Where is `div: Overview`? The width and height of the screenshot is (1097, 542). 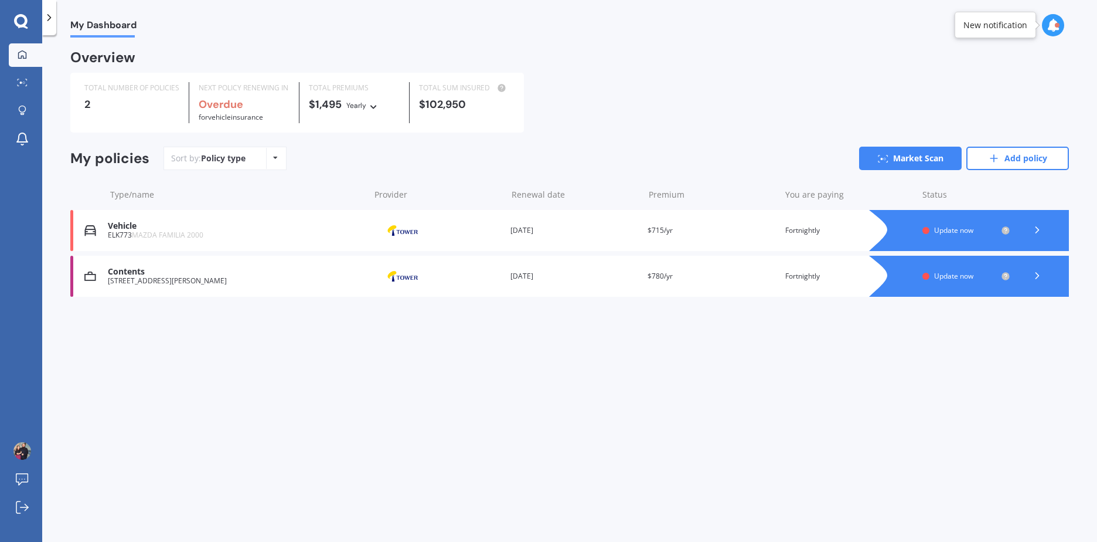
div: Overview is located at coordinates (103, 57).